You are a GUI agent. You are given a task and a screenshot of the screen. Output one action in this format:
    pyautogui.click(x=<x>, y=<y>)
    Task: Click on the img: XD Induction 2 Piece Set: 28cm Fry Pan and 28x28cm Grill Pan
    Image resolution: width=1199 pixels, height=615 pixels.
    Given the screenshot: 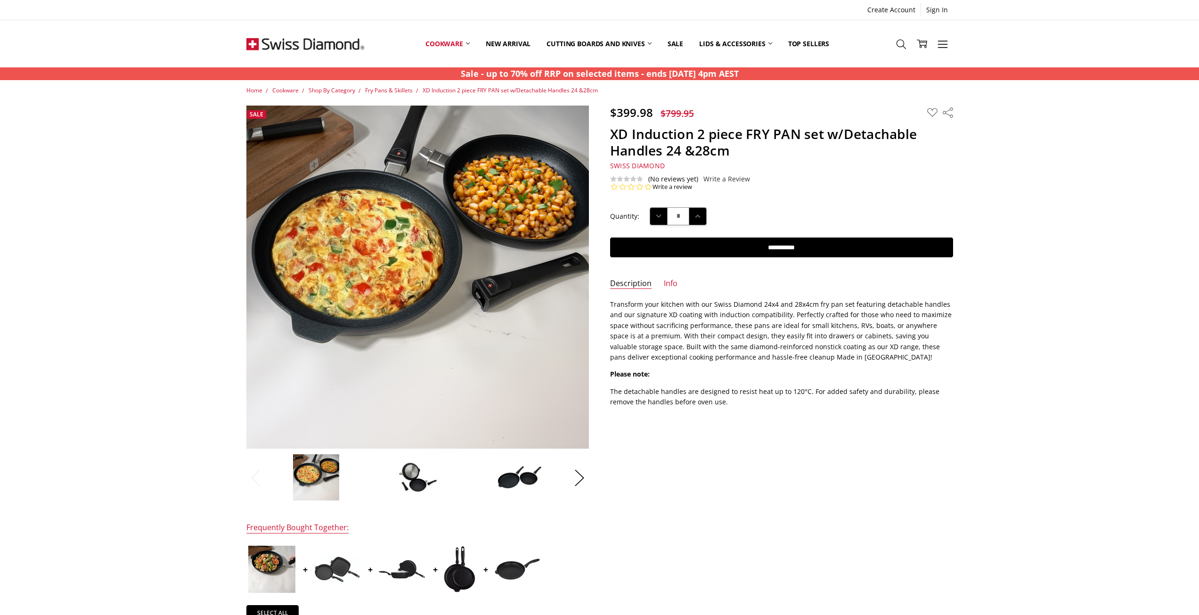 What is the action you would take?
    pyautogui.click(x=337, y=569)
    